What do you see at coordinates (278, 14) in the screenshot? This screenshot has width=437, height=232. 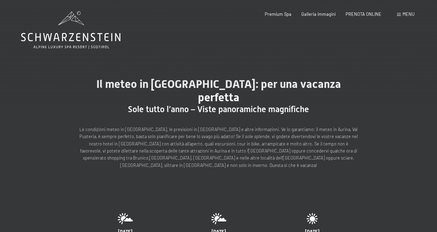 I see `a: Premium Spa` at bounding box center [278, 14].